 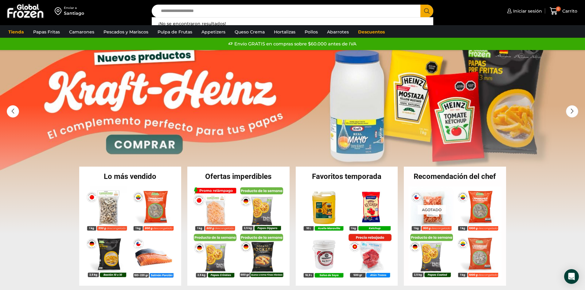 What do you see at coordinates (74, 13) in the screenshot?
I see `div: Santiago` at bounding box center [74, 13].